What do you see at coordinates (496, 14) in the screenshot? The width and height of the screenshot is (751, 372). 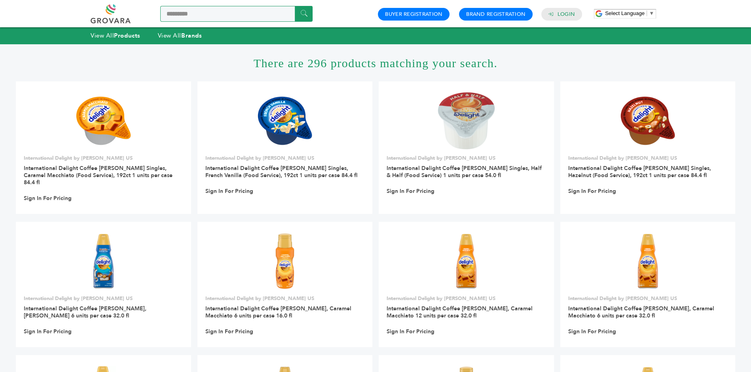 I see `a: Brand Registration` at bounding box center [496, 14].